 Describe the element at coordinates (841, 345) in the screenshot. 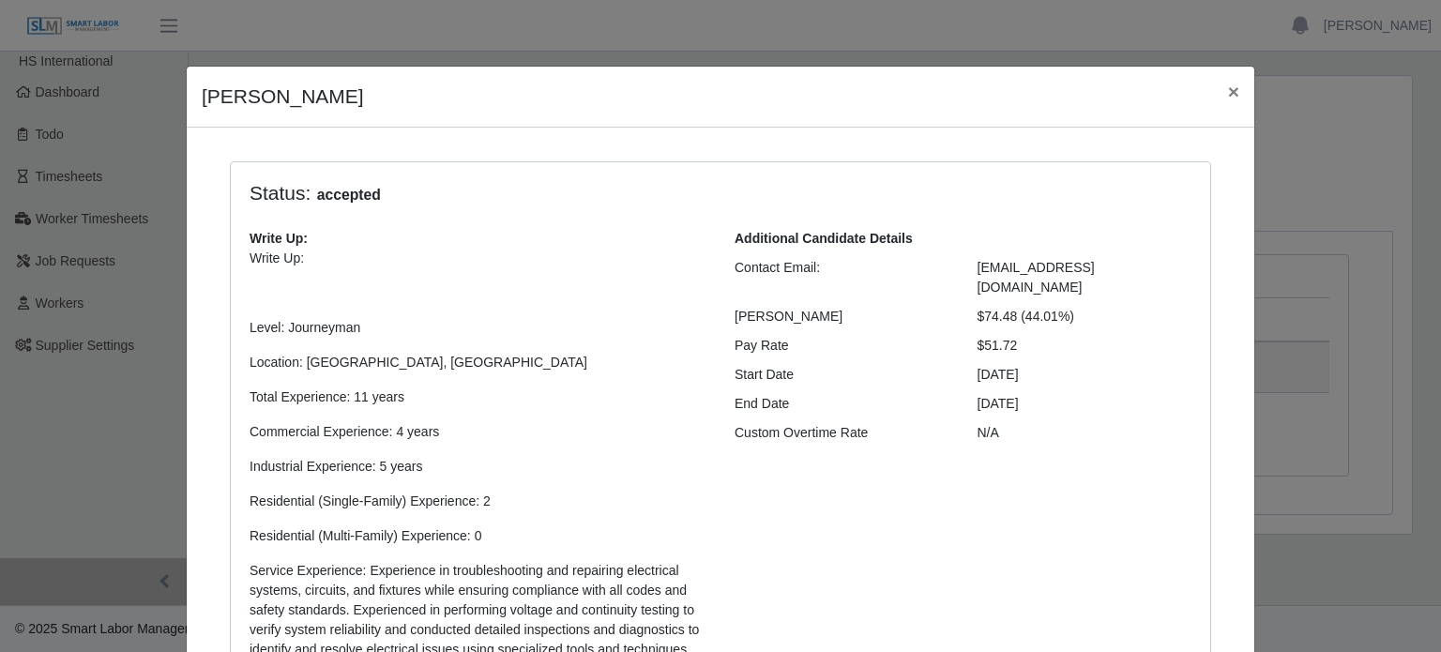

I see `div: Pay Rate` at that location.